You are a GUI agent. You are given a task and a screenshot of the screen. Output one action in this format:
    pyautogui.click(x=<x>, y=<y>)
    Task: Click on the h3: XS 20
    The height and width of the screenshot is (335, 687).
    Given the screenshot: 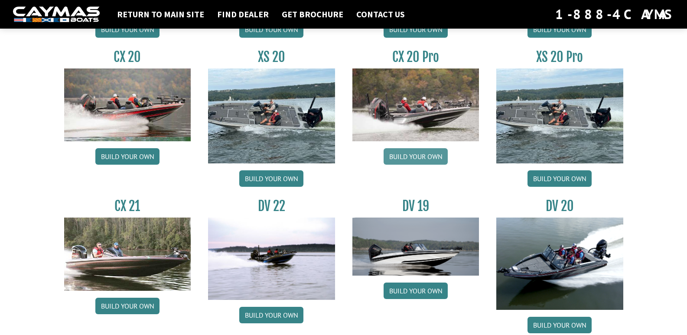 What is the action you would take?
    pyautogui.click(x=272, y=57)
    